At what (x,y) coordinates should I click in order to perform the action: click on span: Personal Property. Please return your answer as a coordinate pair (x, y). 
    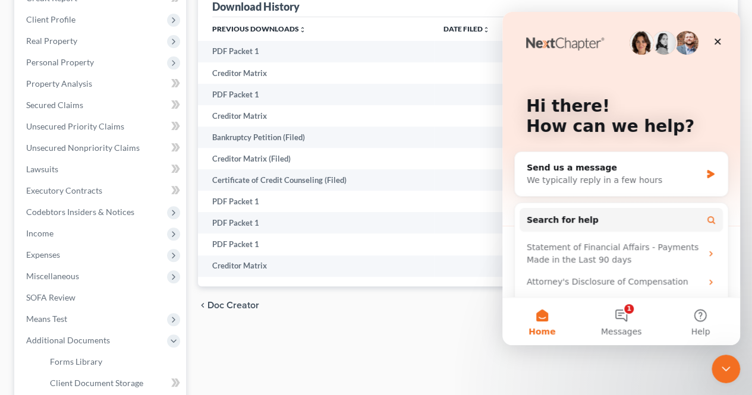
    Looking at the image, I should click on (60, 62).